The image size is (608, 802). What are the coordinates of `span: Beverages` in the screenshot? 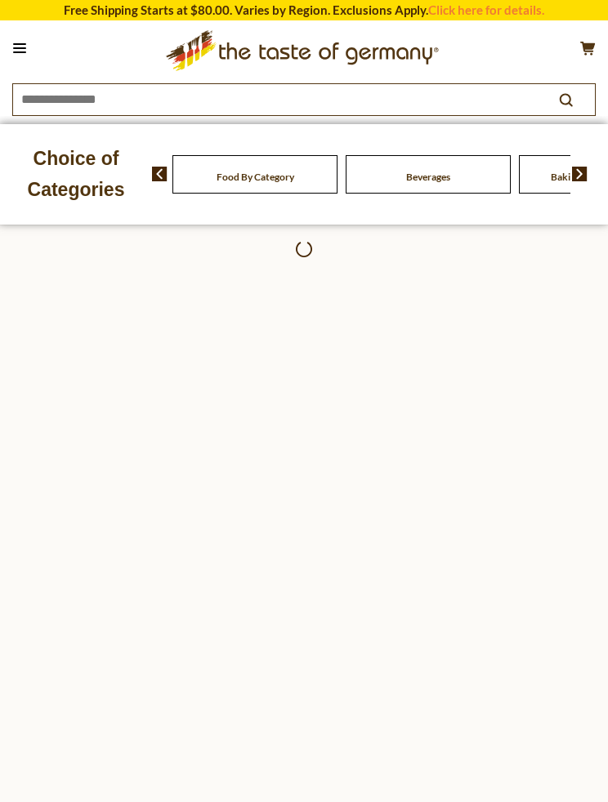 It's located at (428, 176).